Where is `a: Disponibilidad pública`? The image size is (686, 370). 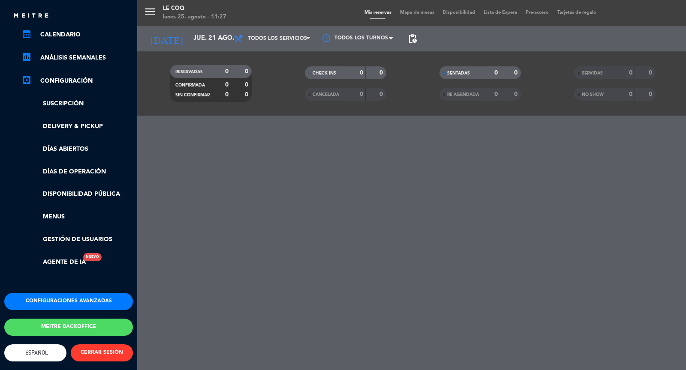
a: Disponibilidad pública is located at coordinates (77, 194).